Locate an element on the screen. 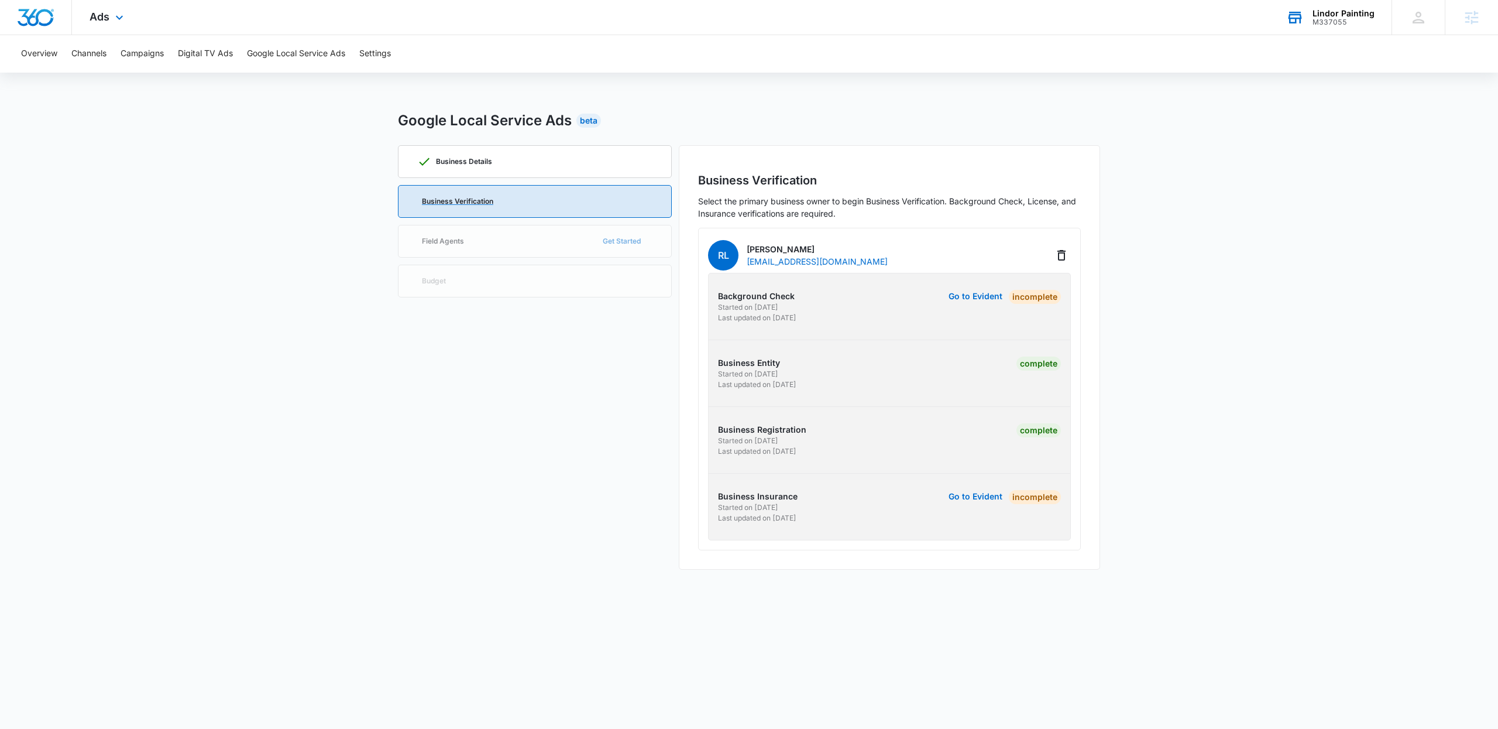  p: Background Check is located at coordinates (802, 296).